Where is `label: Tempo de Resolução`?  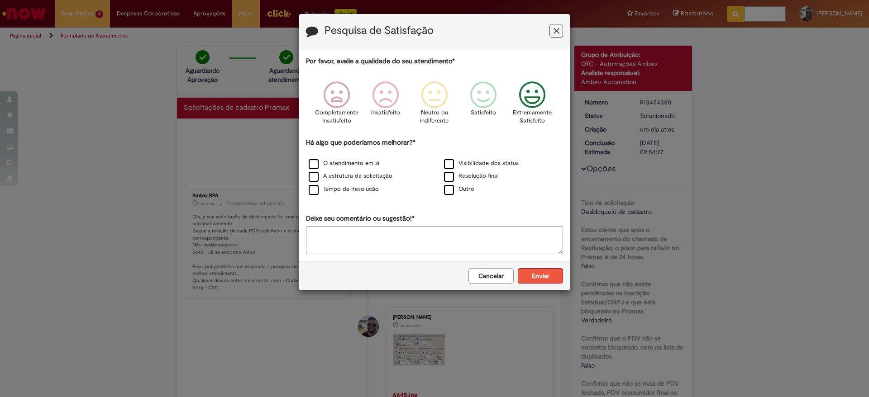
label: Tempo de Resolução is located at coordinates (343, 189).